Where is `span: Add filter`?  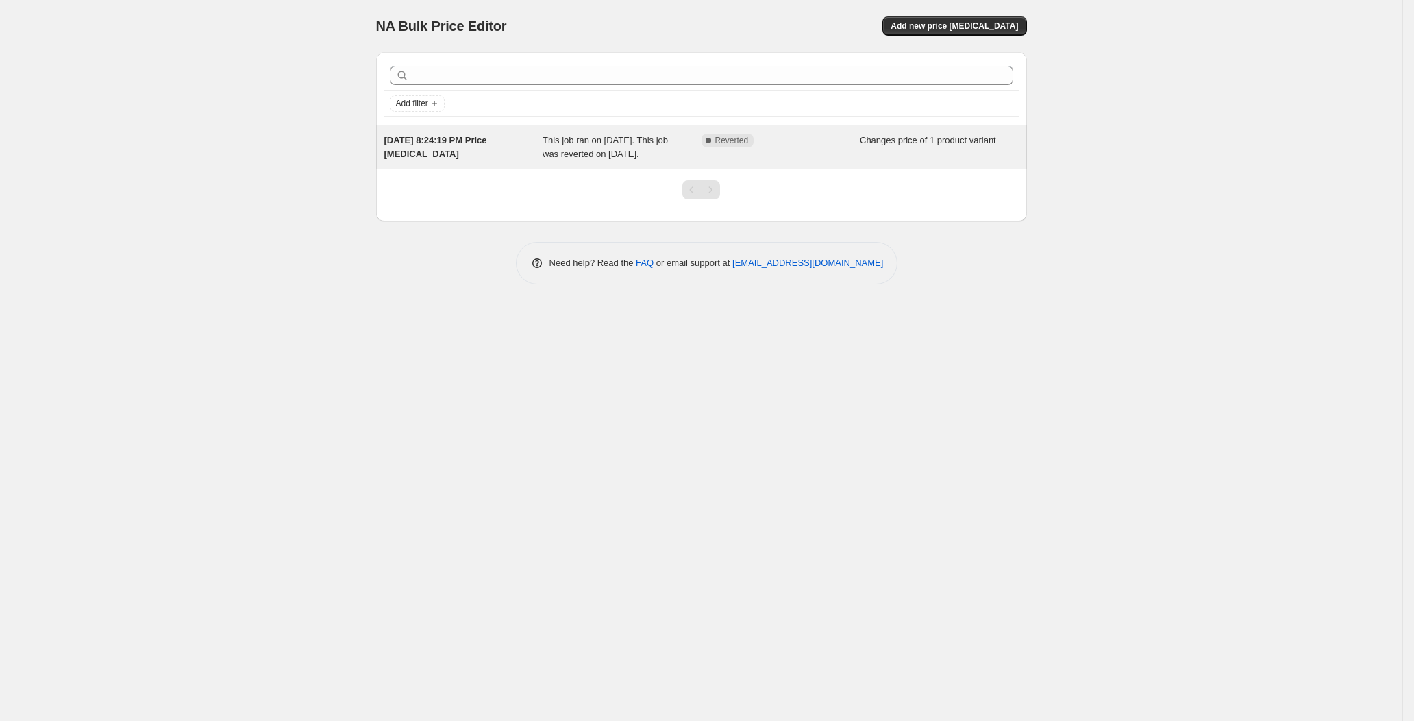 span: Add filter is located at coordinates (412, 103).